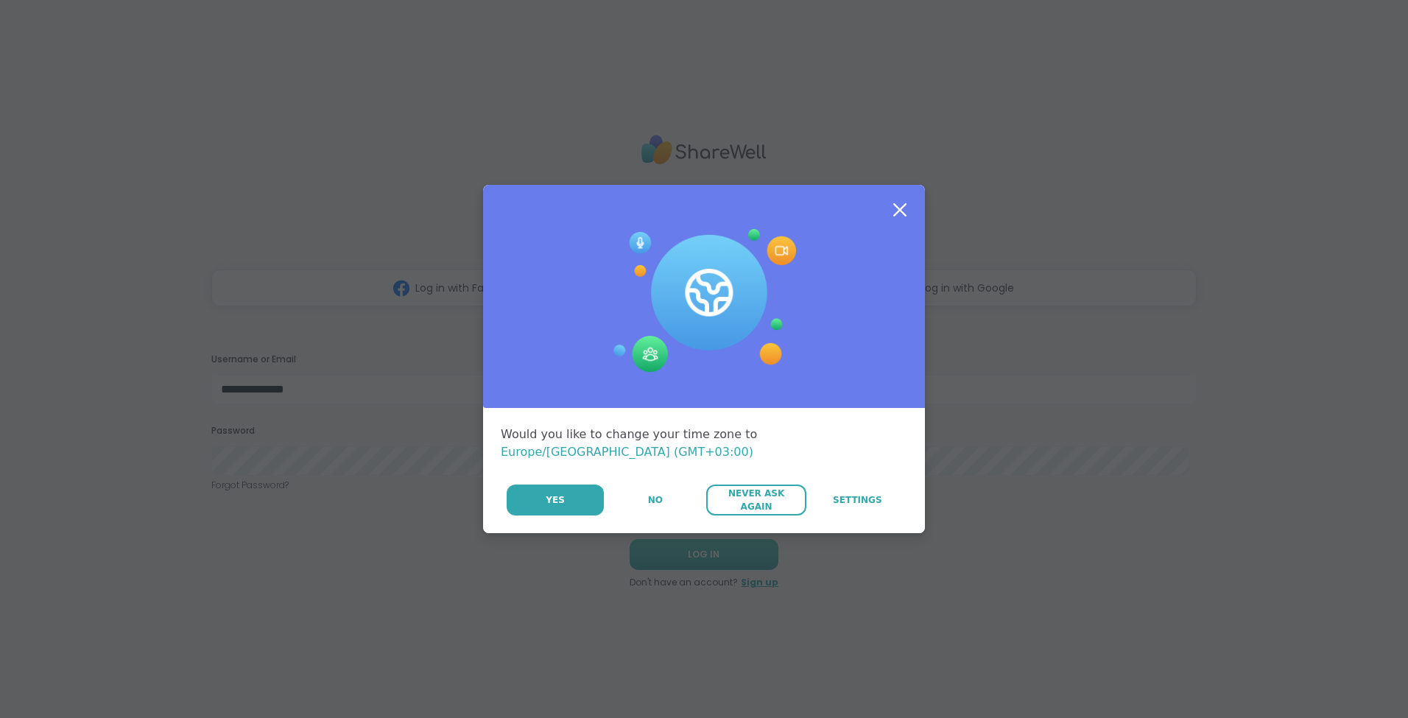  What do you see at coordinates (704, 443) in the screenshot?
I see `div: Would you like to change your time zone to` at bounding box center [704, 443].